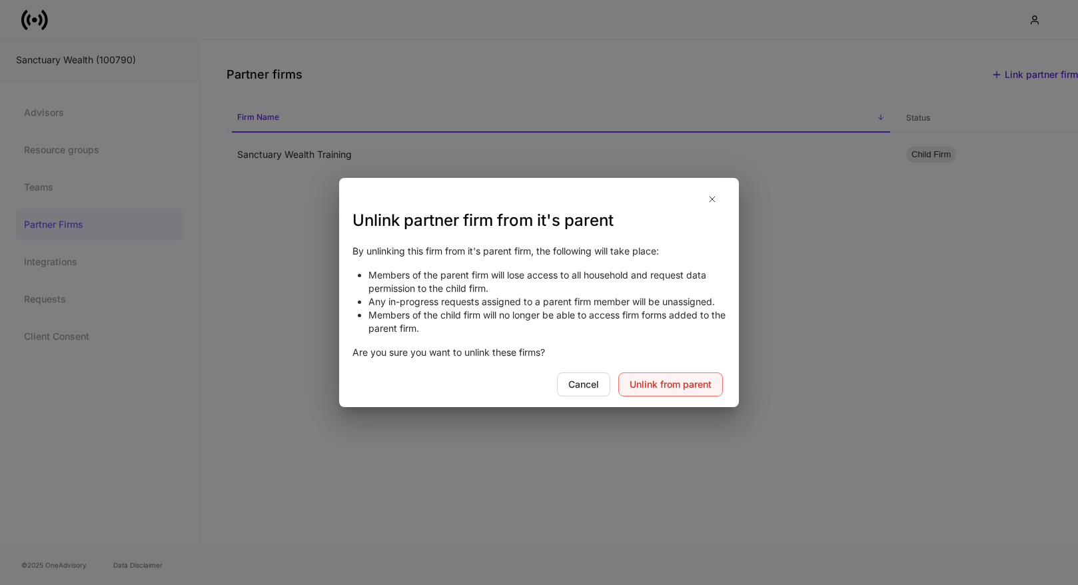 This screenshot has width=1078, height=585. Describe the element at coordinates (539, 352) in the screenshot. I see `p: Are you sure you want to unlink these firms?` at that location.